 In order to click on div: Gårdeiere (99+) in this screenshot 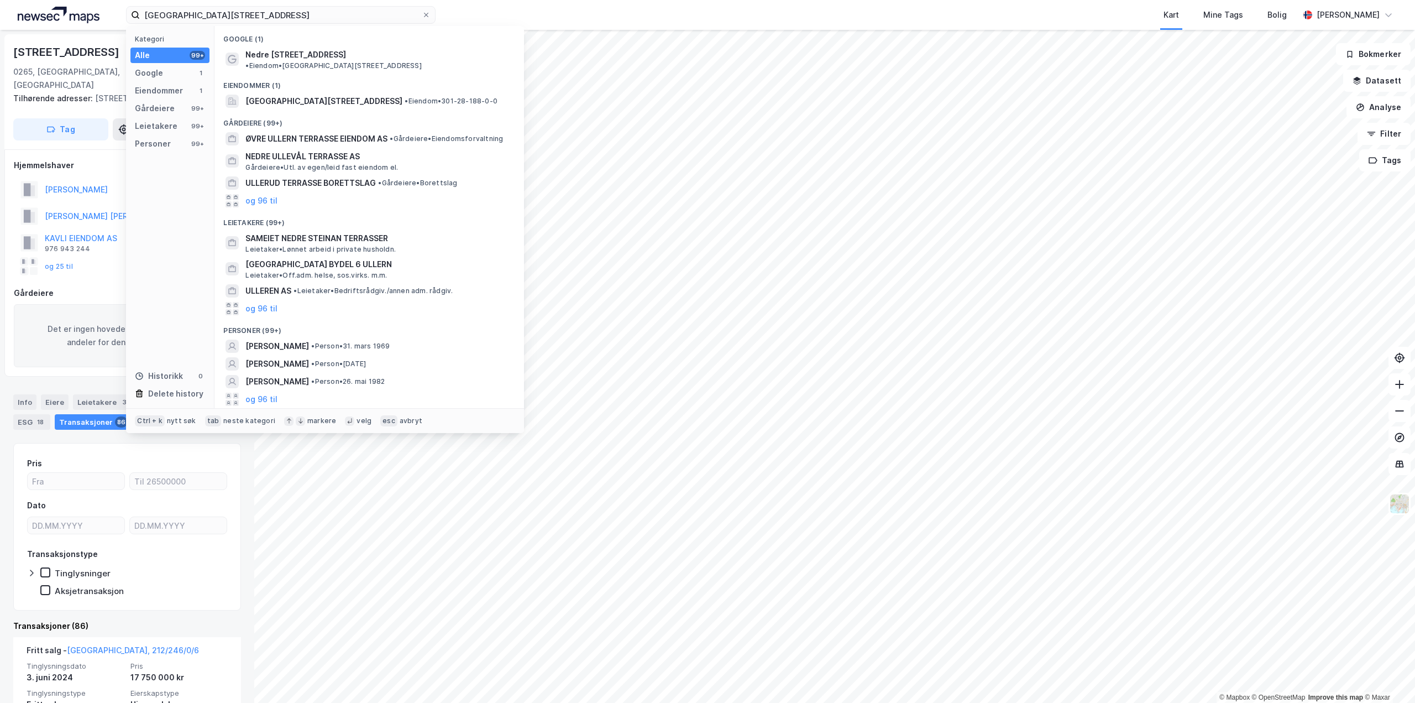, I will do `click(369, 120)`.